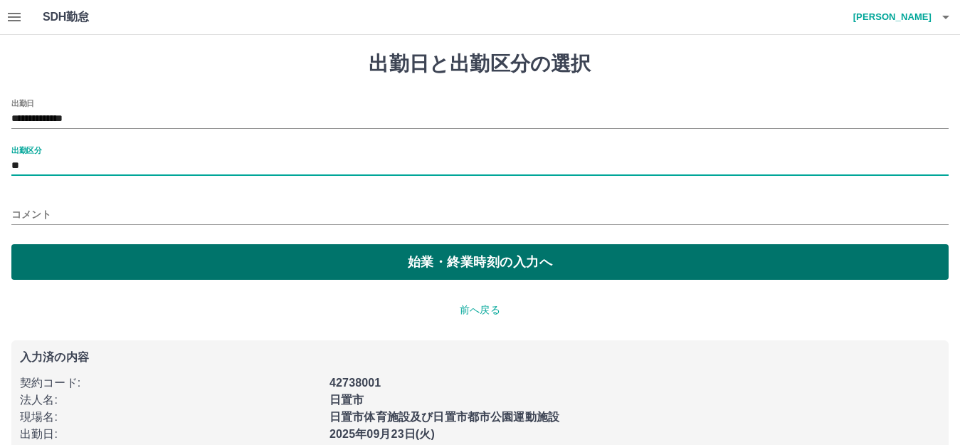  Describe the element at coordinates (170, 400) in the screenshot. I see `p: 法人名 :` at that location.